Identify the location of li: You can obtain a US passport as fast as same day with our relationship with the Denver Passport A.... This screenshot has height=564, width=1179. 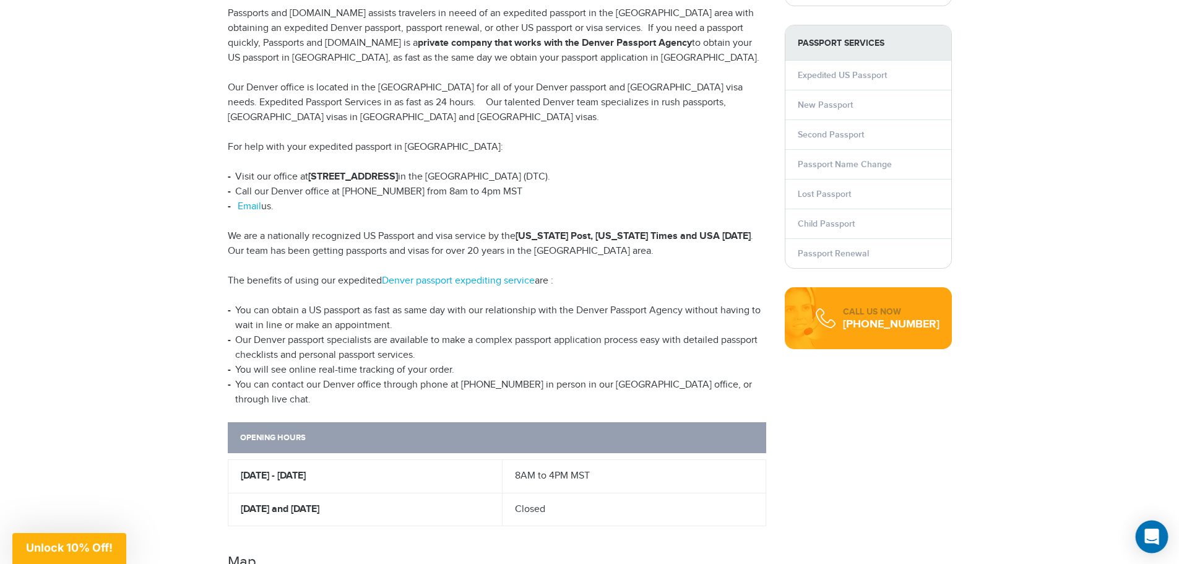
(497, 318).